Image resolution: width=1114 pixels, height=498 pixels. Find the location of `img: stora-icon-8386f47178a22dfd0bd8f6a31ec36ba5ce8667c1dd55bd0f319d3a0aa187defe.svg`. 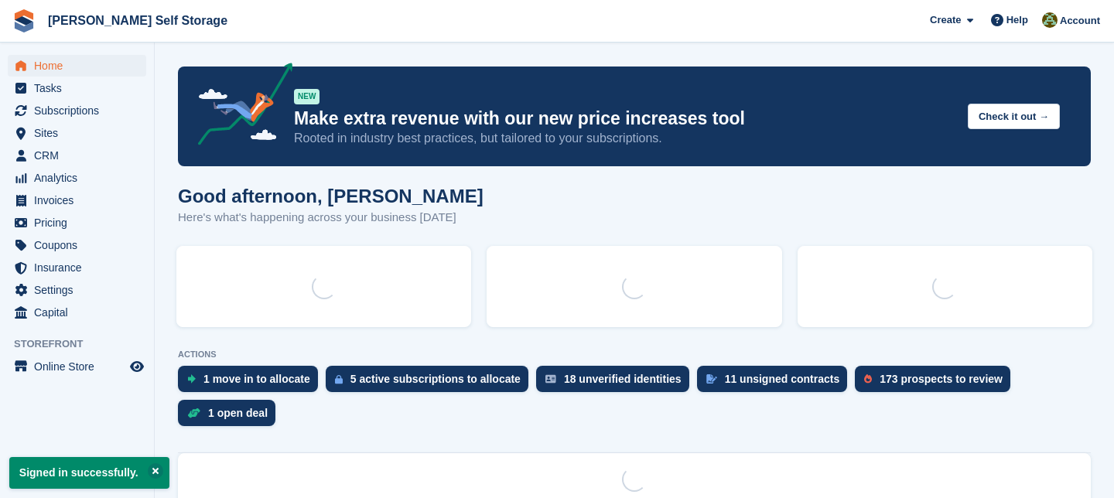

img: stora-icon-8386f47178a22dfd0bd8f6a31ec36ba5ce8667c1dd55bd0f319d3a0aa187defe.svg is located at coordinates (24, 21).